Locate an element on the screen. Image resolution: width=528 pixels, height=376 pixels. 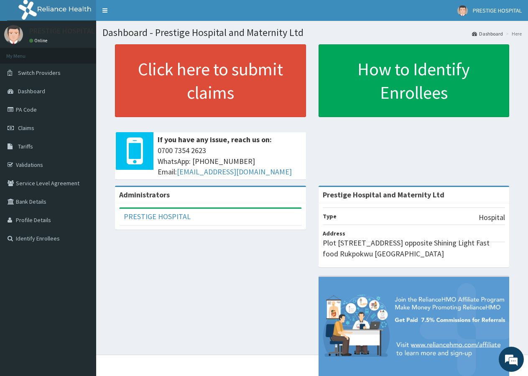
strong: Prestige Hospital and Maternity Ltd is located at coordinates (384, 194).